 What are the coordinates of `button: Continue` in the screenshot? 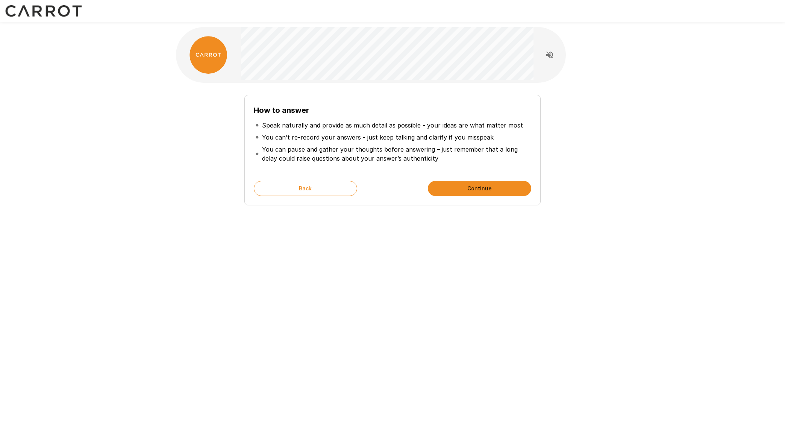 It's located at (480, 188).